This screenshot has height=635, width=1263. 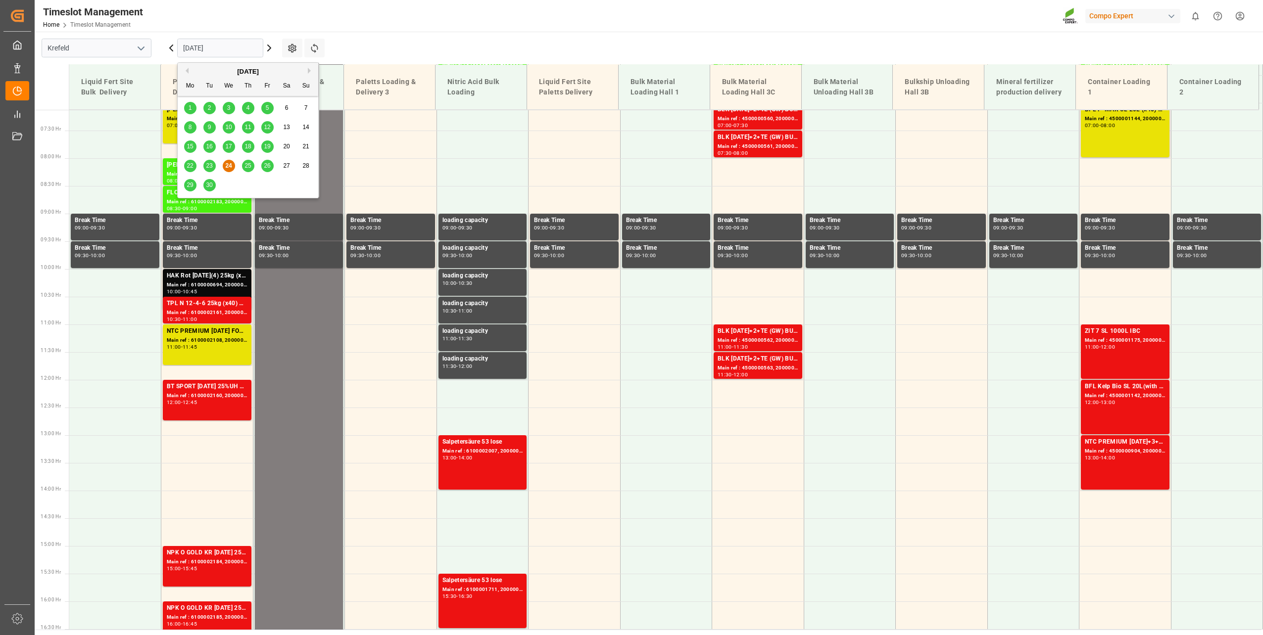 I want to click on div: 11:45, so click(x=190, y=347).